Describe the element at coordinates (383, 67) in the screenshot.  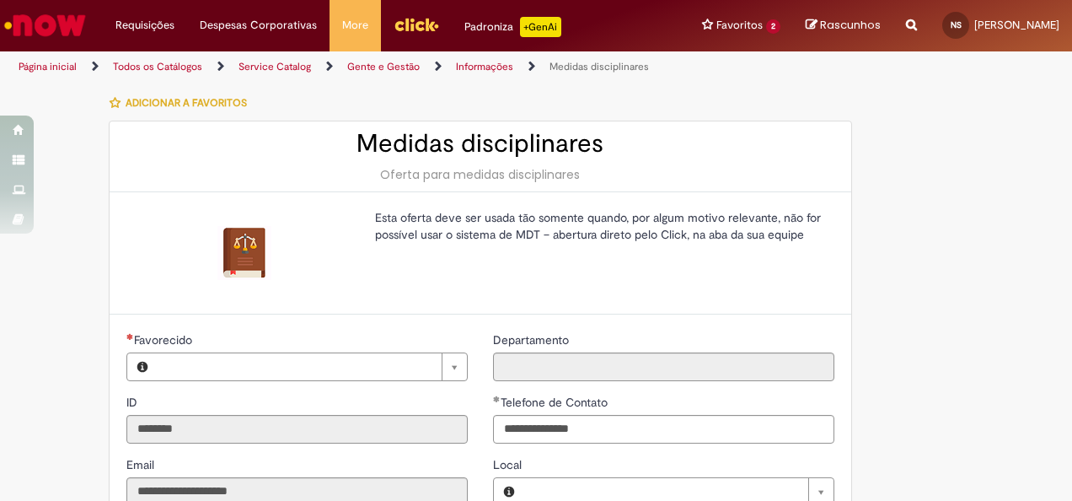
I see `a: Gente e Gestão` at that location.